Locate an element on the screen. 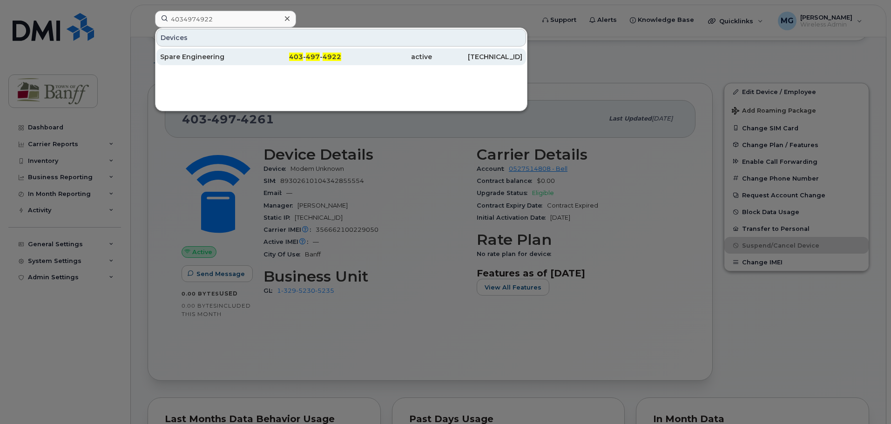 This screenshot has height=424, width=891. input: Find something... is located at coordinates (225, 19).